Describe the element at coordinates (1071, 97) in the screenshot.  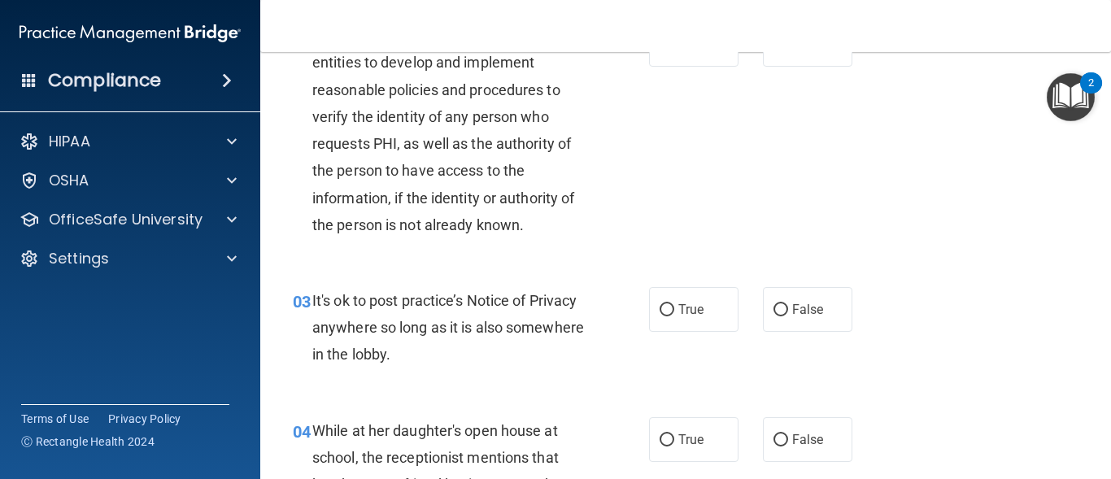
I see `button: Open Resource Center, 2 new notifications` at that location.